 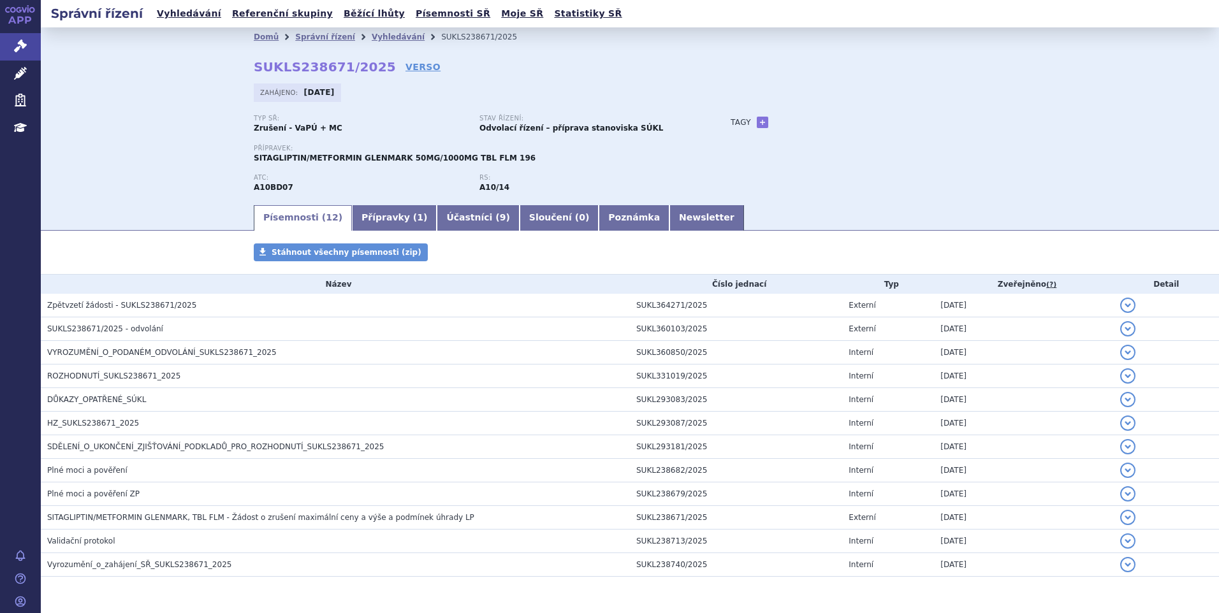 I want to click on strong: SUKLS238671/2025, so click(x=325, y=67).